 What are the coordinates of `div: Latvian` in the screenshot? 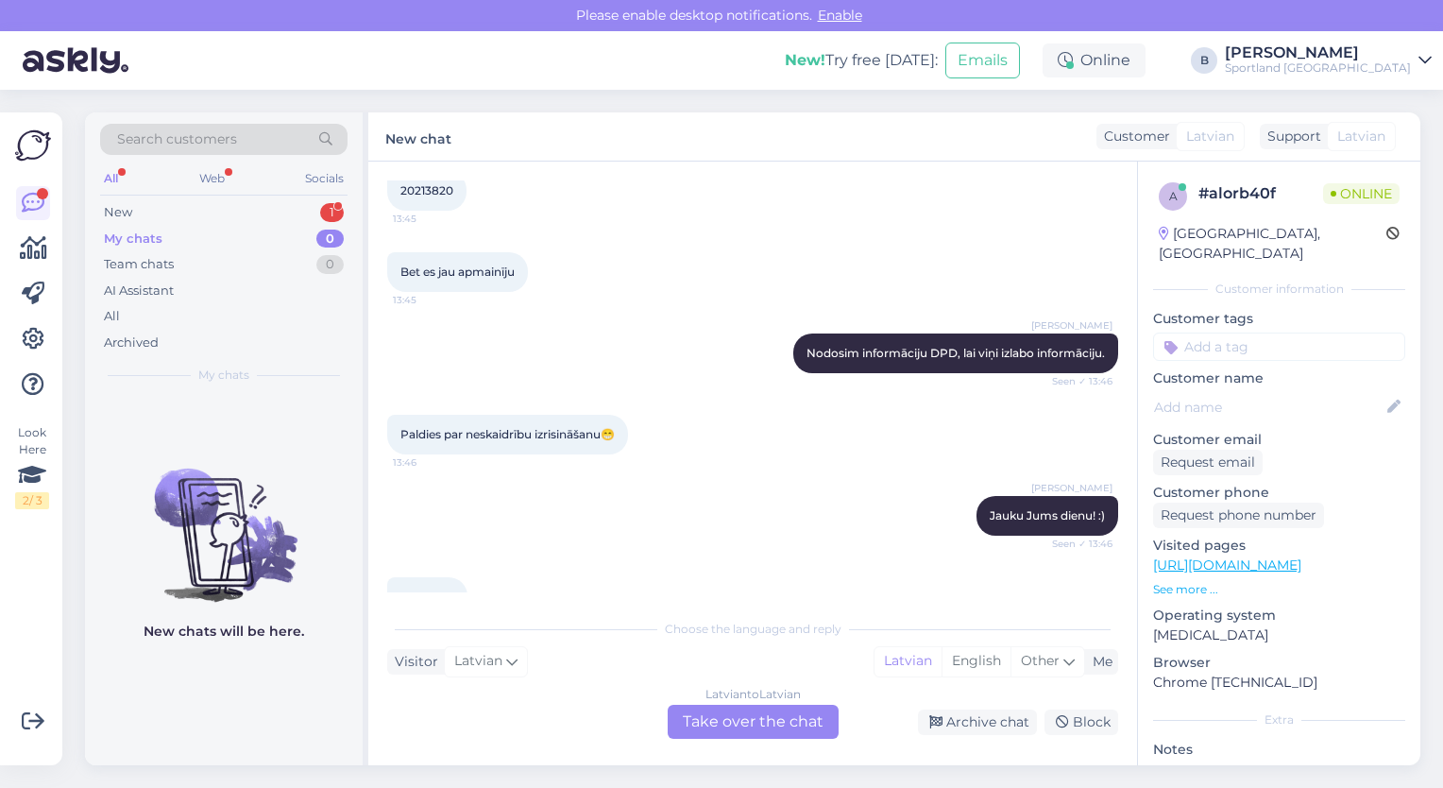 It's located at (908, 661).